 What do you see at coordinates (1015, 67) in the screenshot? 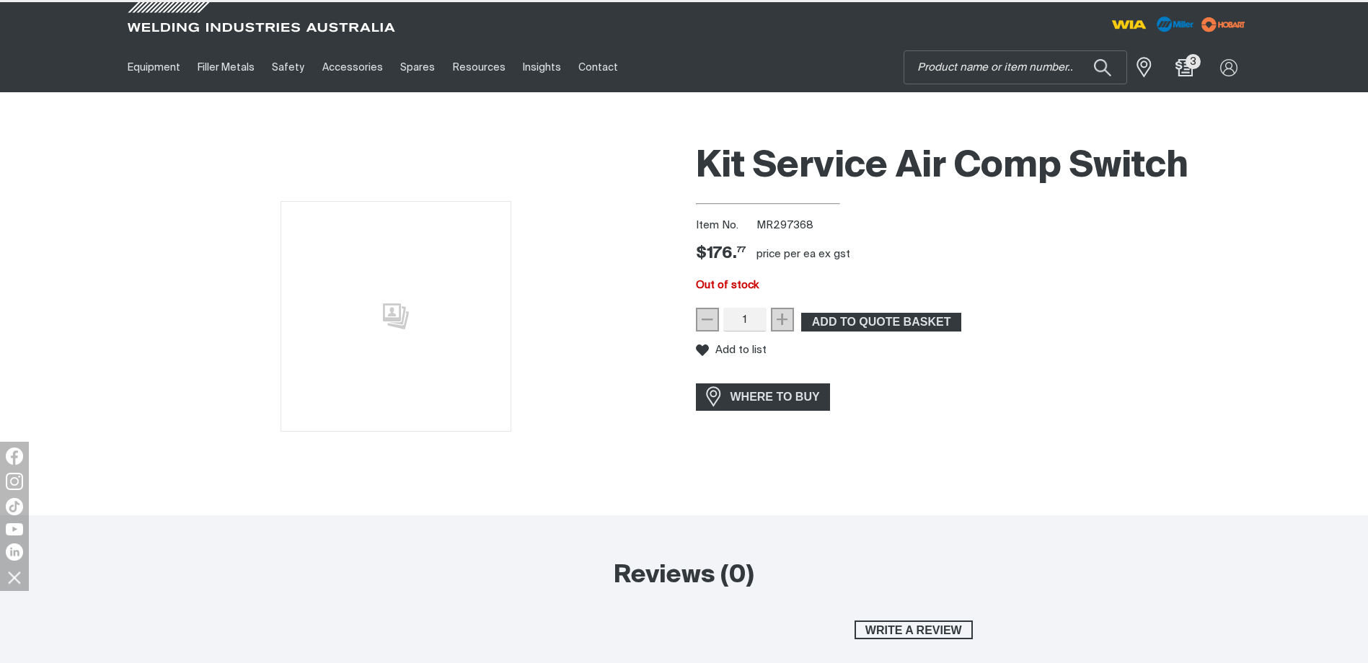
I see `input: Product name or item number...` at bounding box center [1015, 67].